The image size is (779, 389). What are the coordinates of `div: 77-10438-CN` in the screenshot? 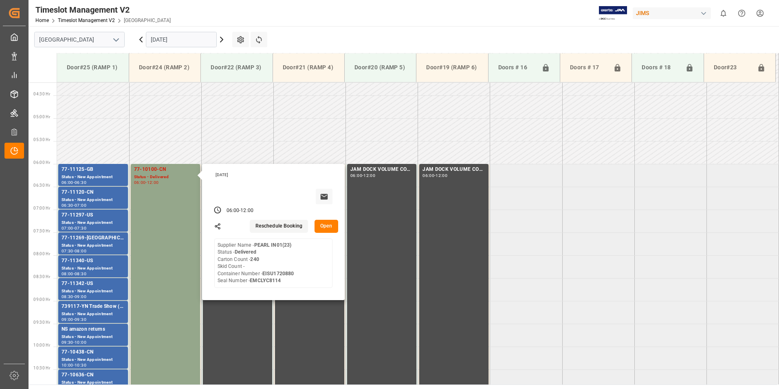 It's located at (93, 352).